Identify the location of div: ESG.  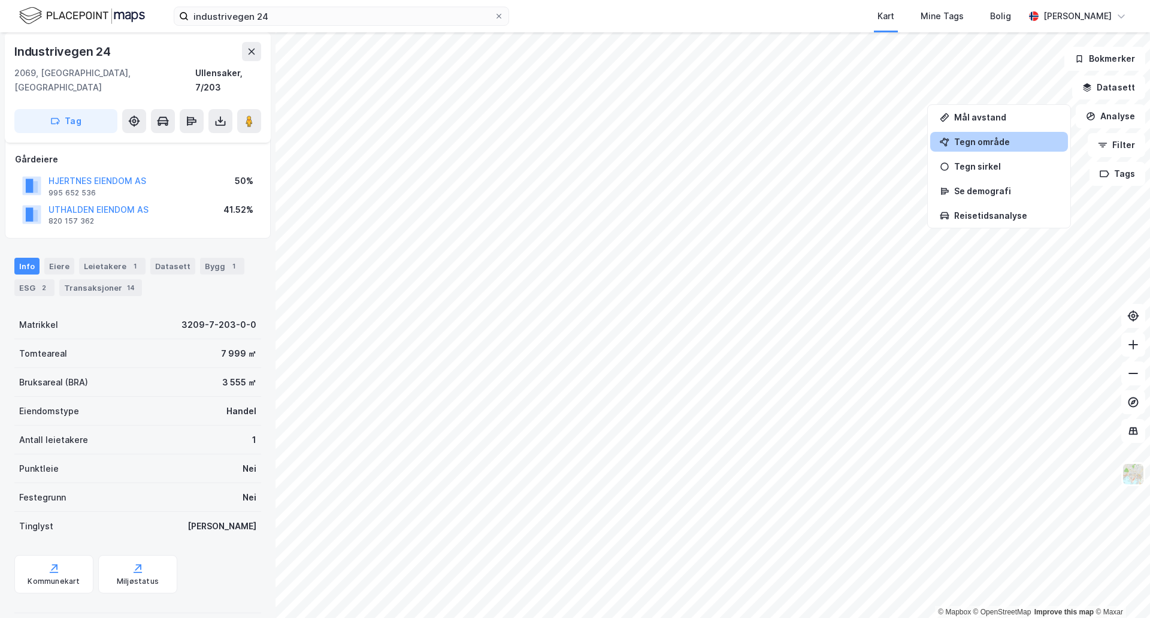
(34, 288).